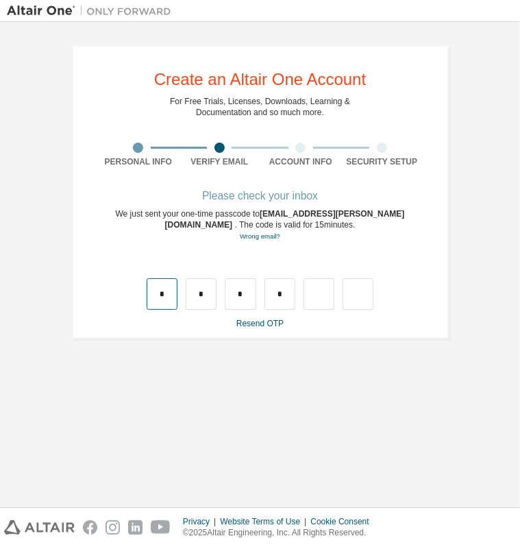  I want to click on div: Security Setup, so click(382, 162).